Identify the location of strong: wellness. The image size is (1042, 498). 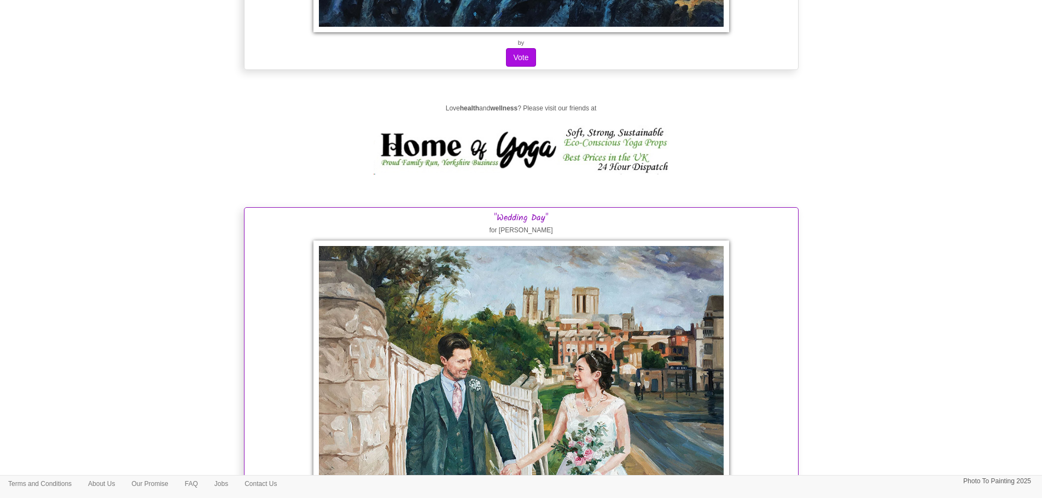
(504, 108).